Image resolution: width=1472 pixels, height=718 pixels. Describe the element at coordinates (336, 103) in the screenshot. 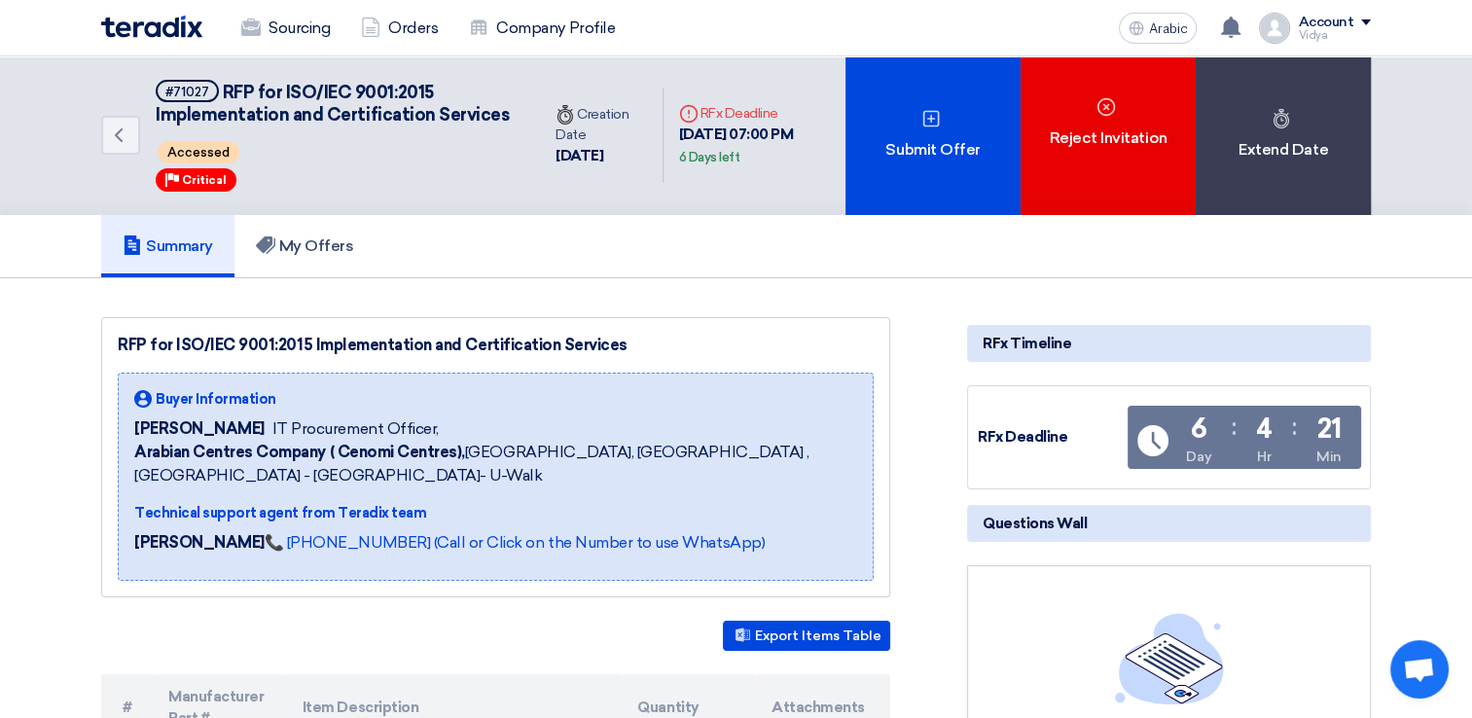

I see `h5: RFP for ISO/IEC 9001:2015 Implementation and Certification Services` at that location.